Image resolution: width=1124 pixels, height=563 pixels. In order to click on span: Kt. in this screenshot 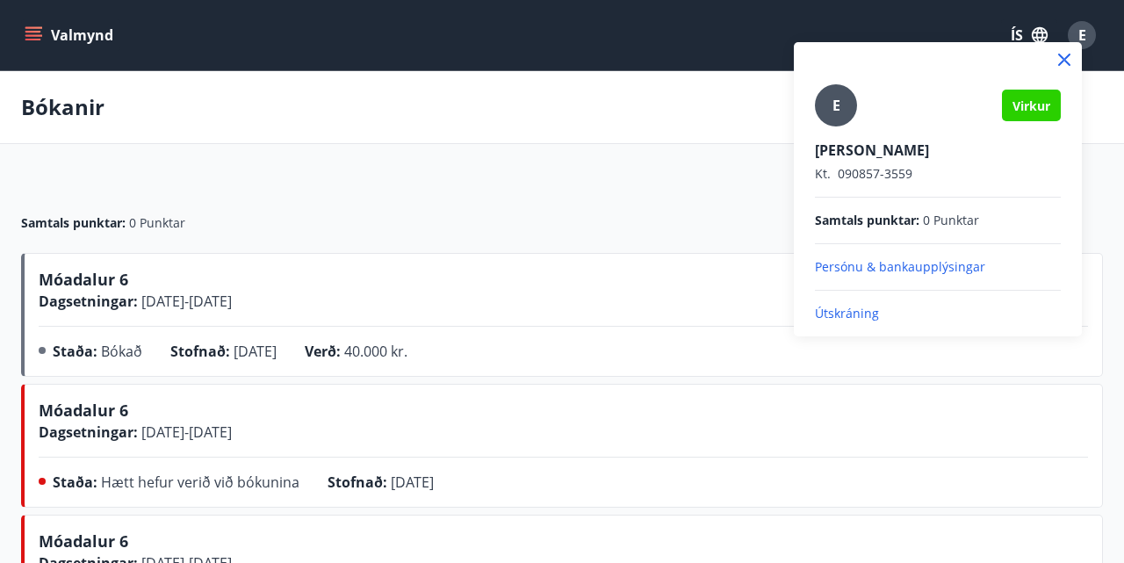, I will do `click(823, 173)`.